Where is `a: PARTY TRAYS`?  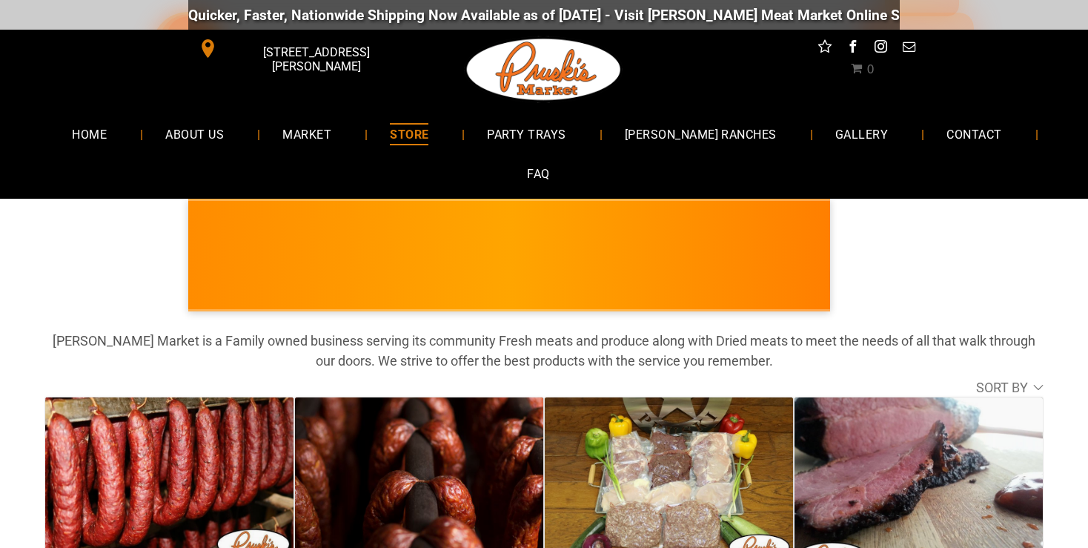
a: PARTY TRAYS is located at coordinates (526, 133).